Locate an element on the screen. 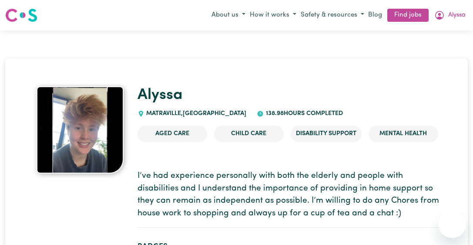 The image size is (473, 245). img: Alyssa is located at coordinates (80, 130).